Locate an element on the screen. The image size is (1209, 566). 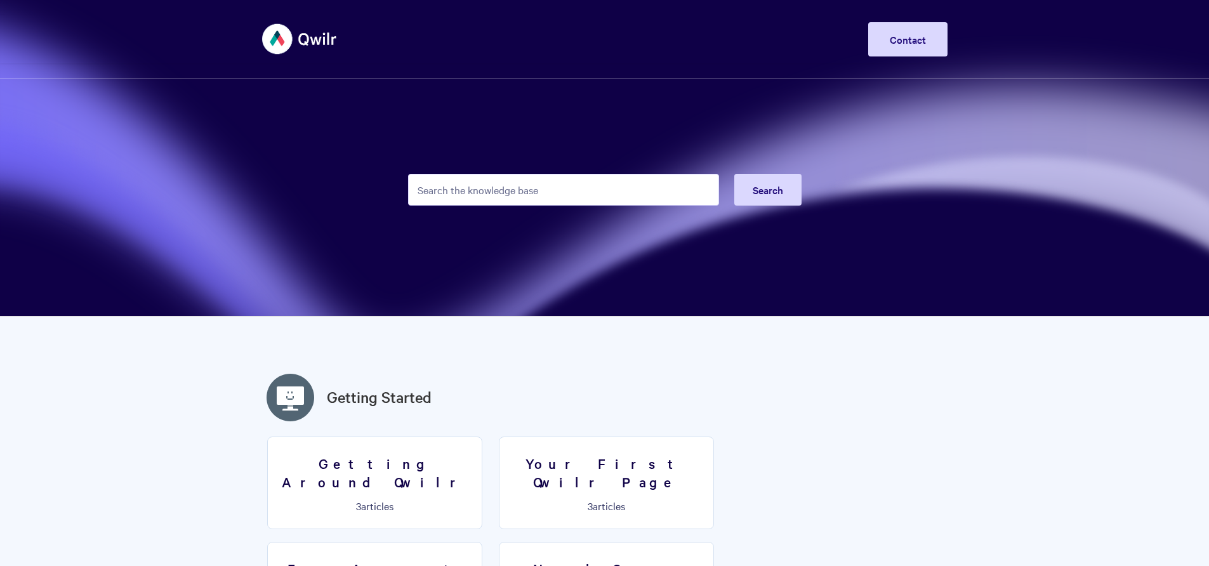
input: Search the knowledge base is located at coordinates (563, 190).